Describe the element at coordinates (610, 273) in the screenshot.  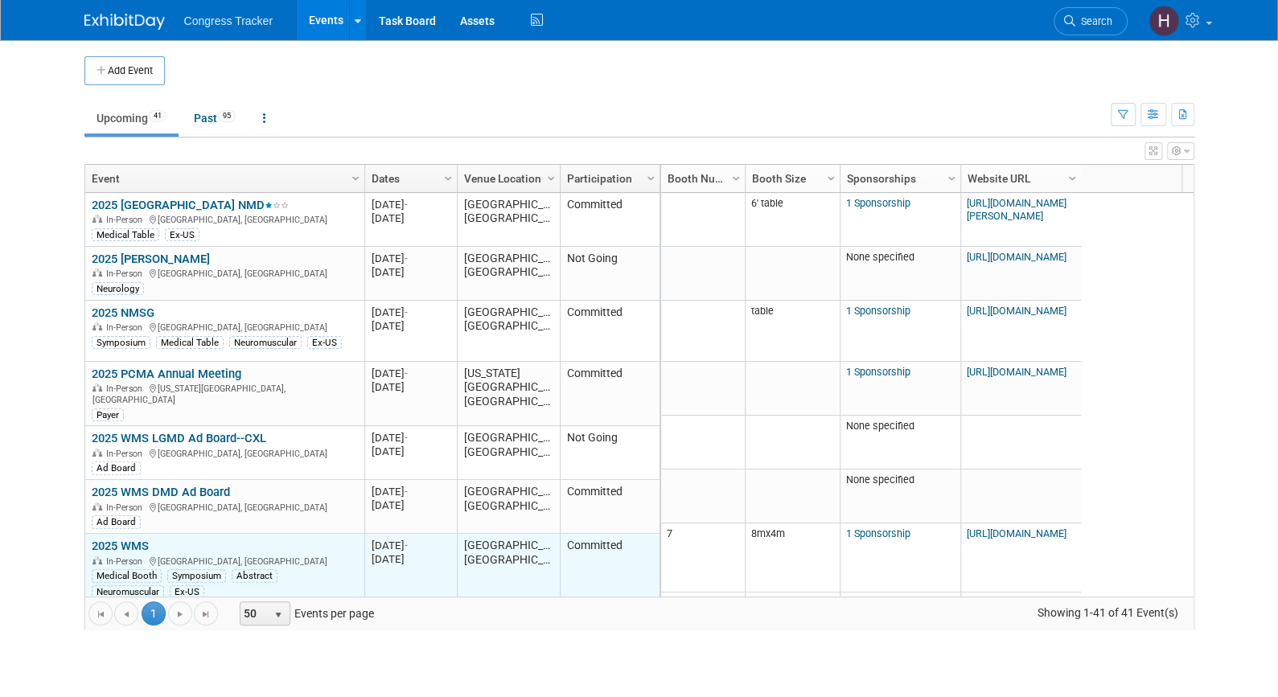
I see `td: Not Going` at that location.